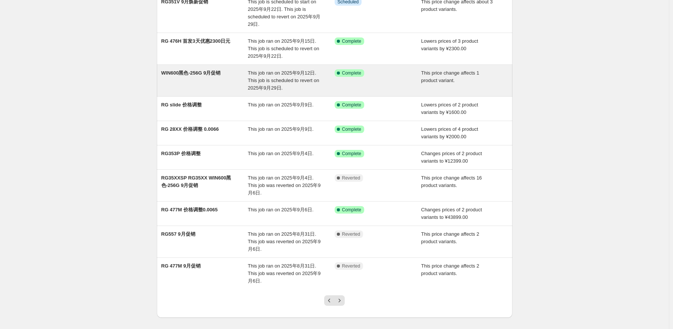  What do you see at coordinates (196, 41) in the screenshot?
I see `span: RG 476H 首发3天优惠2300日元` at bounding box center [196, 41].